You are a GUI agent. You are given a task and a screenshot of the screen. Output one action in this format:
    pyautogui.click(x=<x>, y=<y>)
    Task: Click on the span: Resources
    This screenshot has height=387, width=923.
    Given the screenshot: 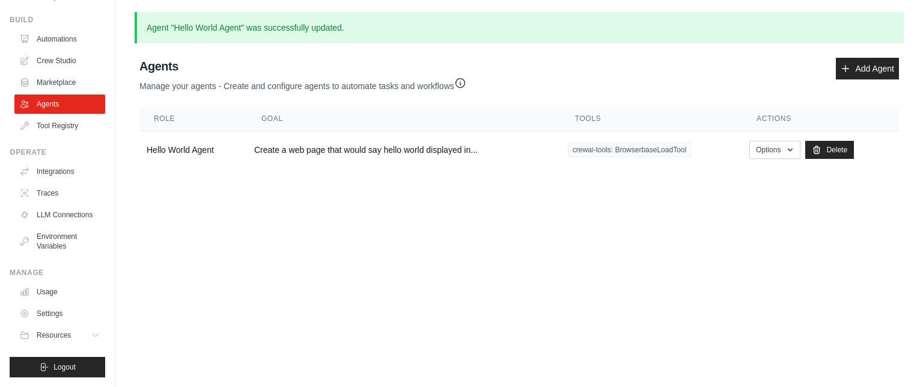 What is the action you would take?
    pyautogui.click(x=54, y=335)
    